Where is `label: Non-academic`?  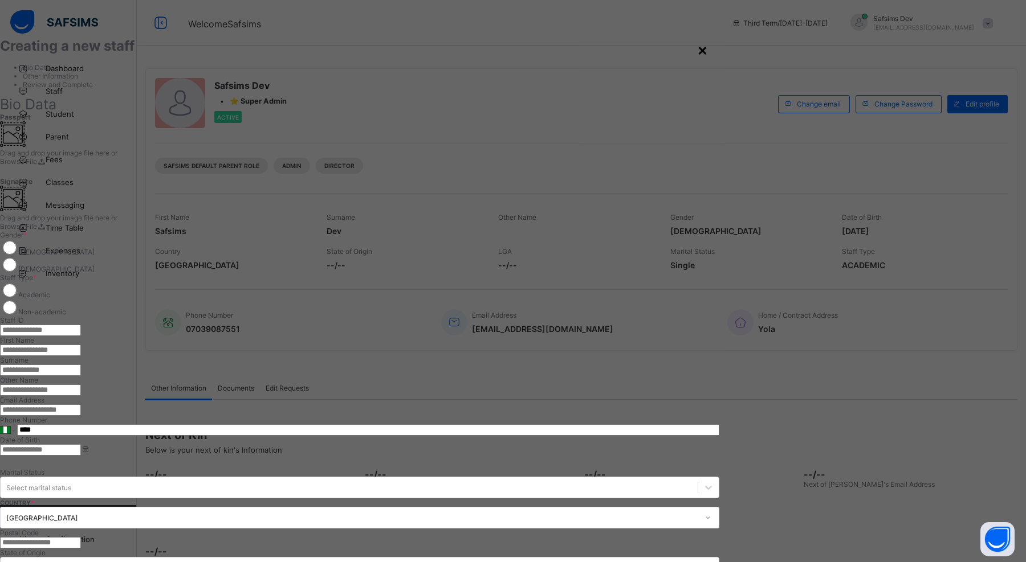
label: Non-academic is located at coordinates (42, 312).